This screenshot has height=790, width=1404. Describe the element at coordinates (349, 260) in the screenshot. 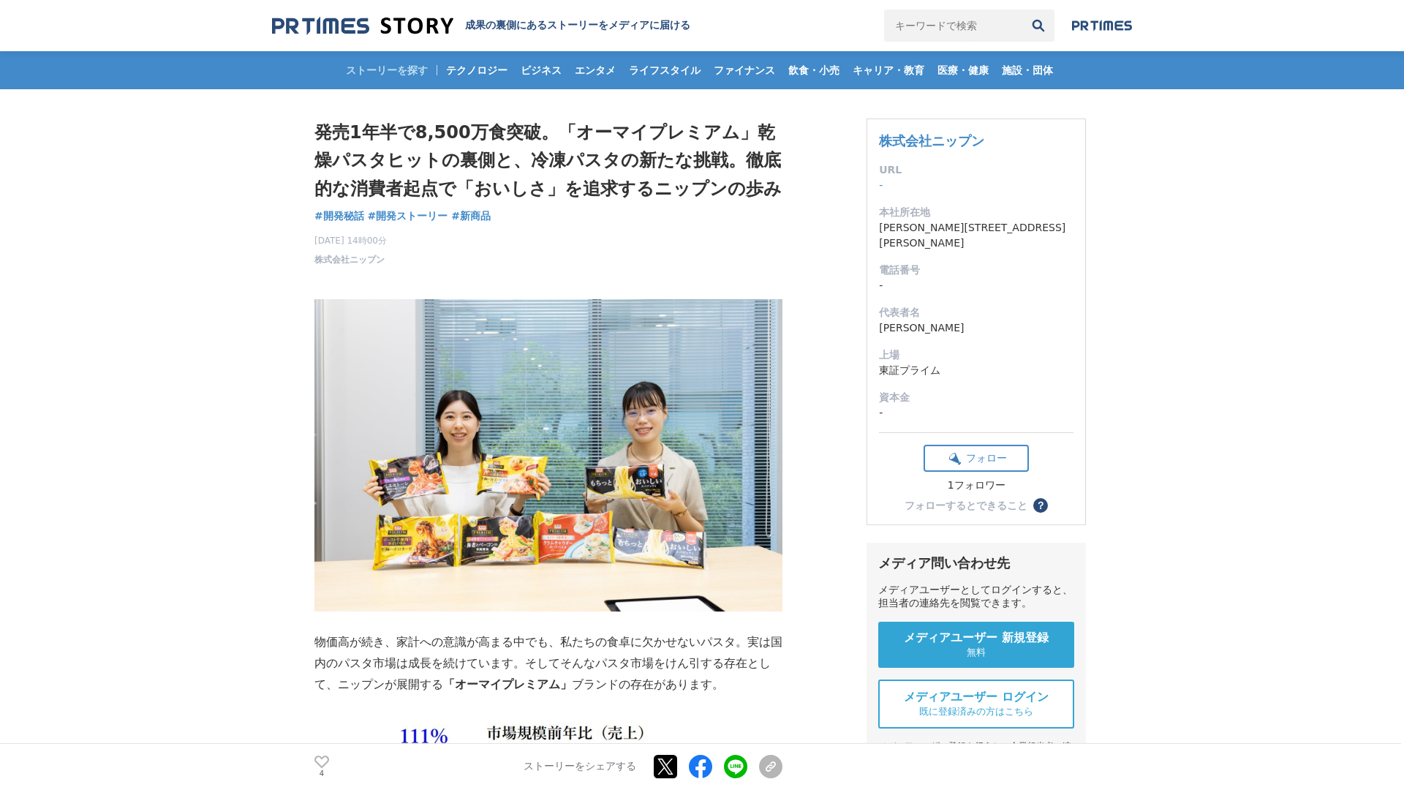

I see `span: 株式会社ニップン` at that location.